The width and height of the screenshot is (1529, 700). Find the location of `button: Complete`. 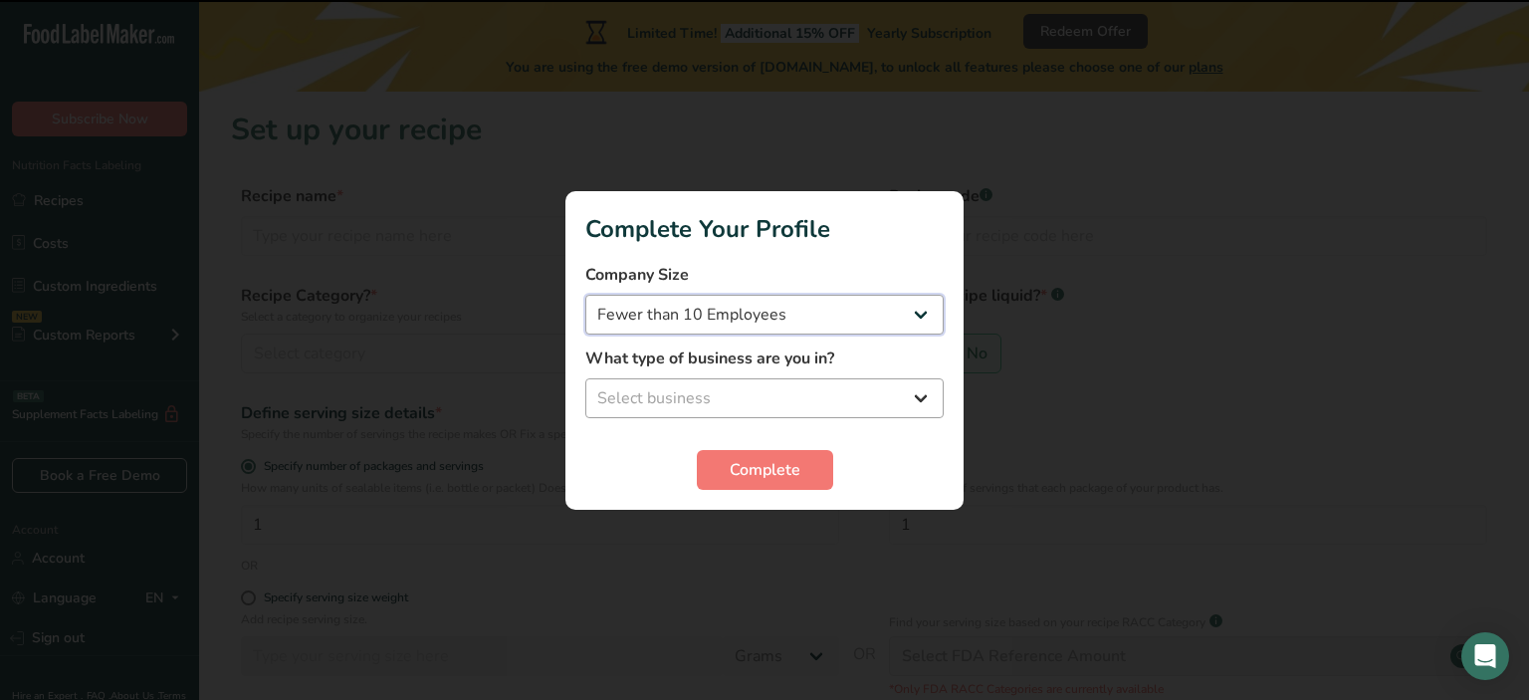

button: Complete is located at coordinates (765, 470).